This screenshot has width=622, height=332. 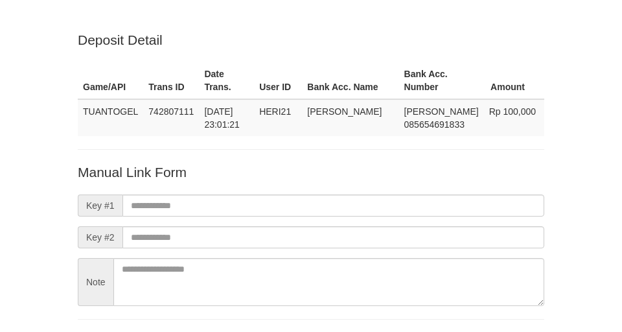 I want to click on th: Game/API, so click(x=110, y=80).